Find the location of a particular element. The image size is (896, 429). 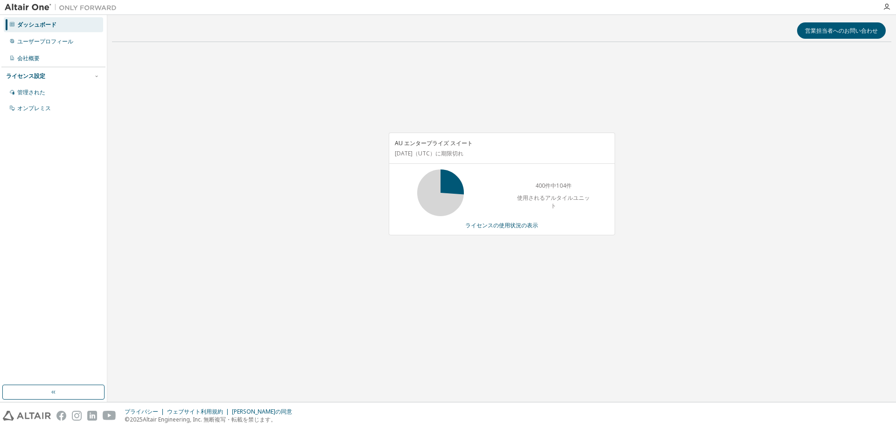

img: アルタイルワン is located at coordinates (63, 7).